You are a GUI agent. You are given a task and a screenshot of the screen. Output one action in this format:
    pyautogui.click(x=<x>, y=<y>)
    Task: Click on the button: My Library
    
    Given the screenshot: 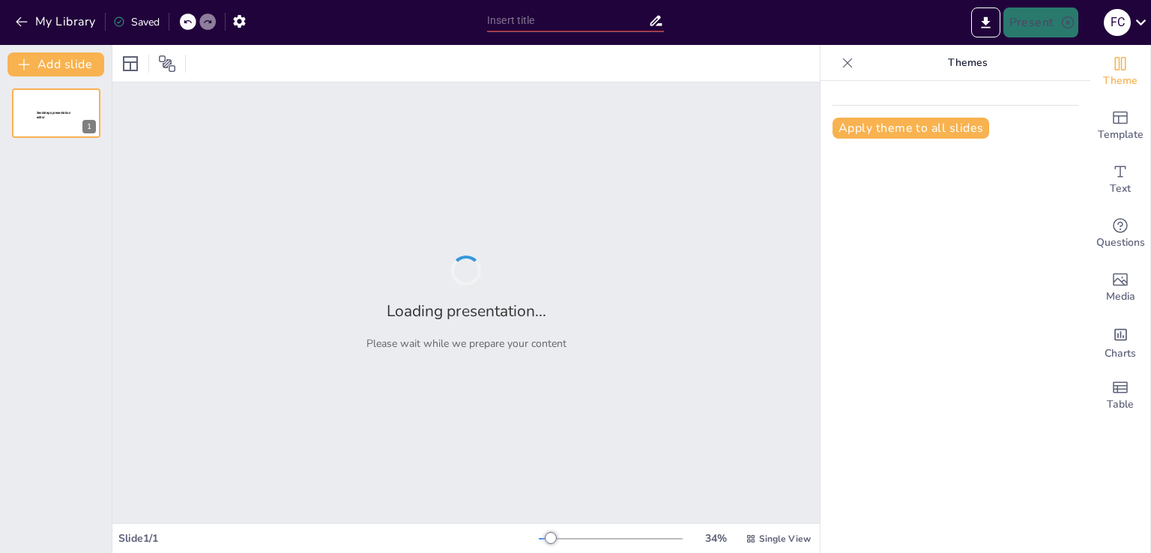 What is the action you would take?
    pyautogui.click(x=56, y=22)
    